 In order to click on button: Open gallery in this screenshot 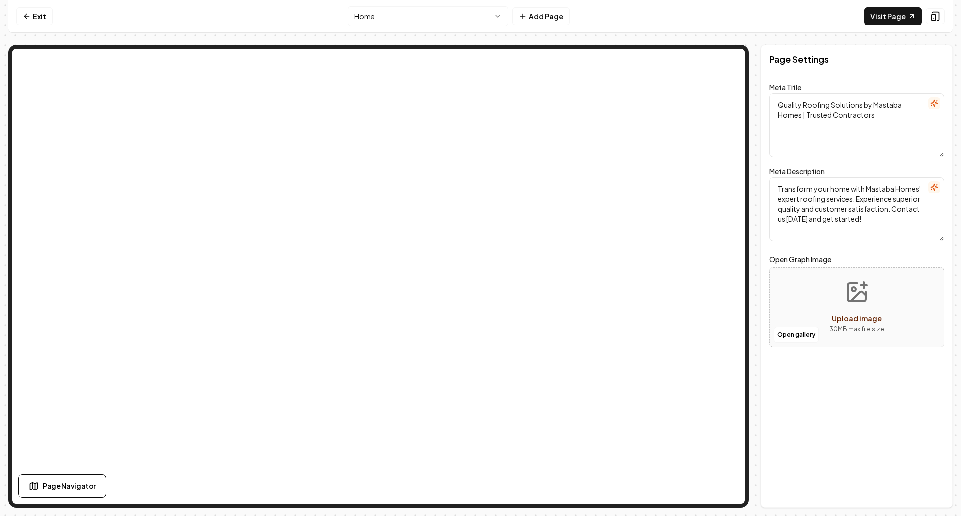, I will do `click(797, 335)`.